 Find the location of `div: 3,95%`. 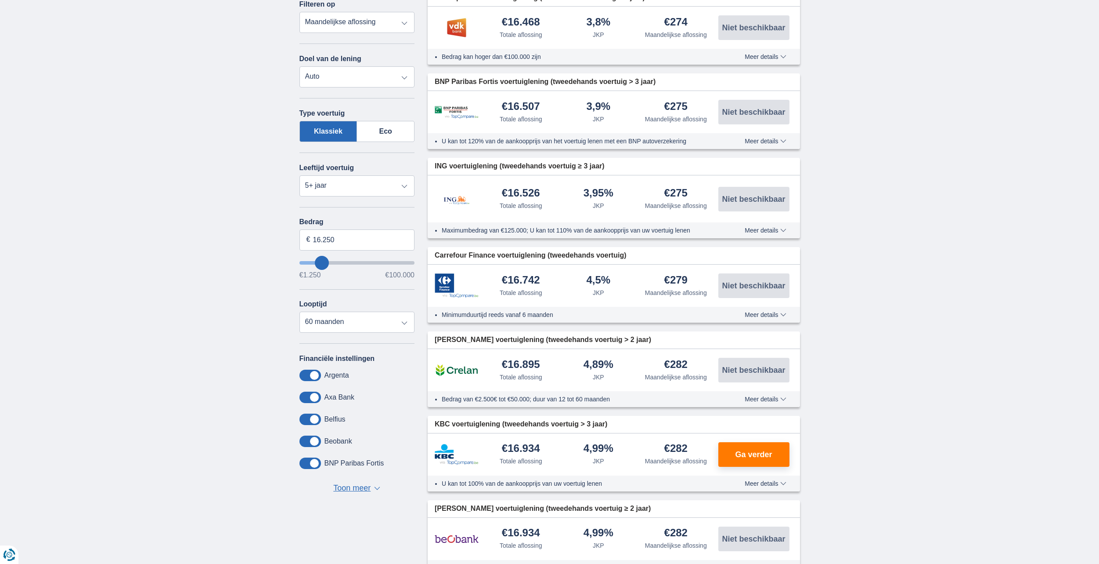

div: 3,95% is located at coordinates (599, 193).